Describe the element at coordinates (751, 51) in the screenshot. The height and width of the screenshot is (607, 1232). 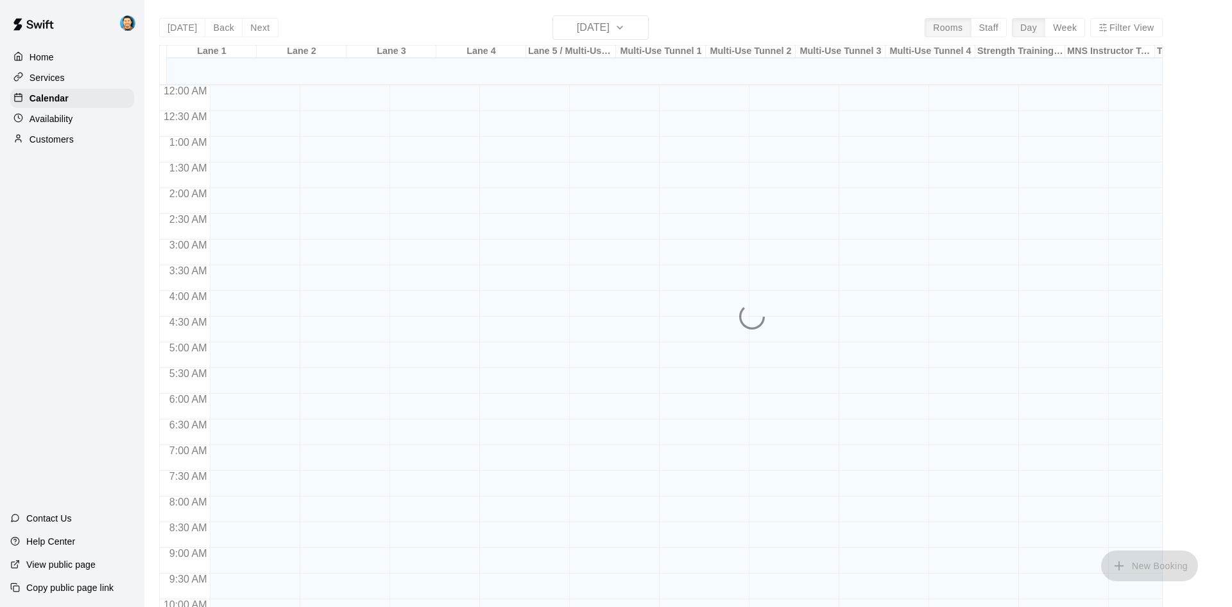
I see `div: Multi-Use Tunnel 2` at that location.